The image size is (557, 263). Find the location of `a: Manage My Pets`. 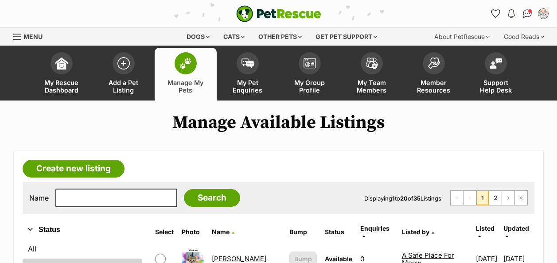

a: Manage My Pets is located at coordinates (186, 74).